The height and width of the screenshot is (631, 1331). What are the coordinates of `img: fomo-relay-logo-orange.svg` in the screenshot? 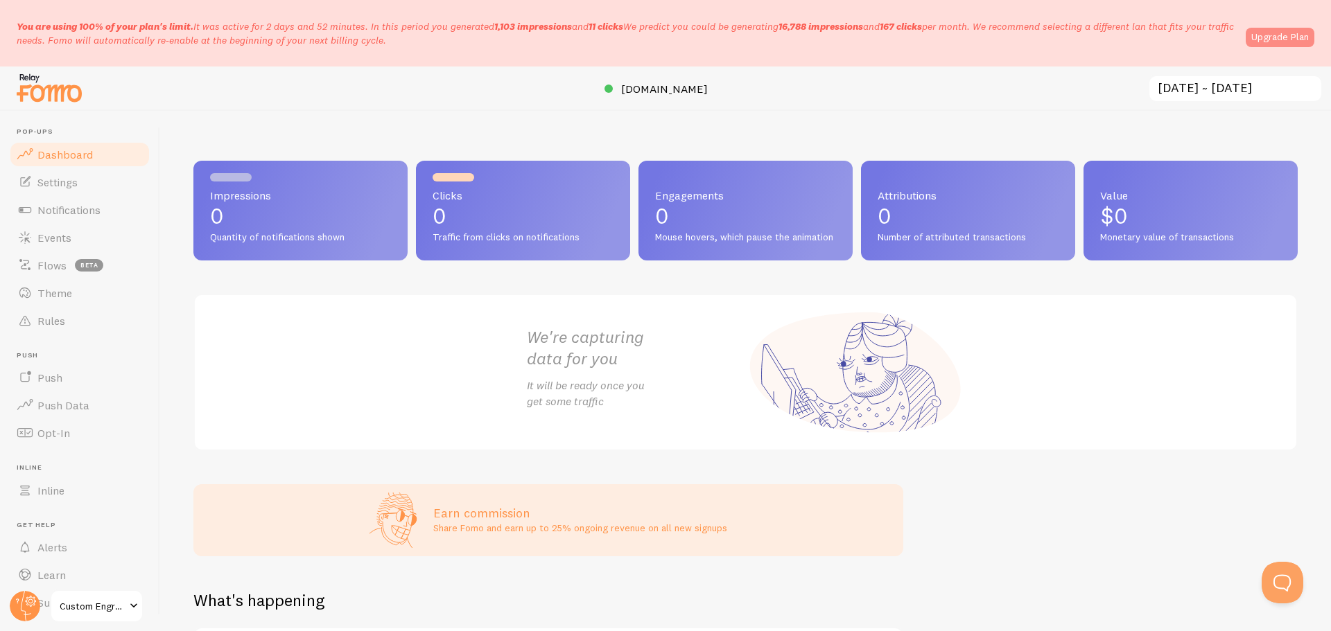 It's located at (49, 87).